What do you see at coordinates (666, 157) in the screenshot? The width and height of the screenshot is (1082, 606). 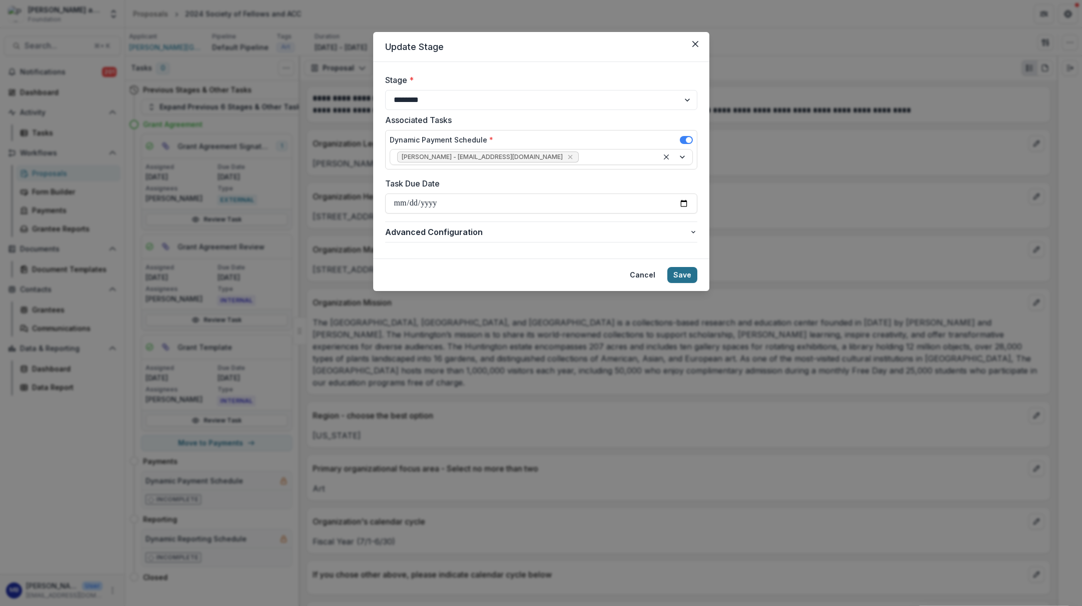 I see `div: Clear selected options` at bounding box center [666, 157].